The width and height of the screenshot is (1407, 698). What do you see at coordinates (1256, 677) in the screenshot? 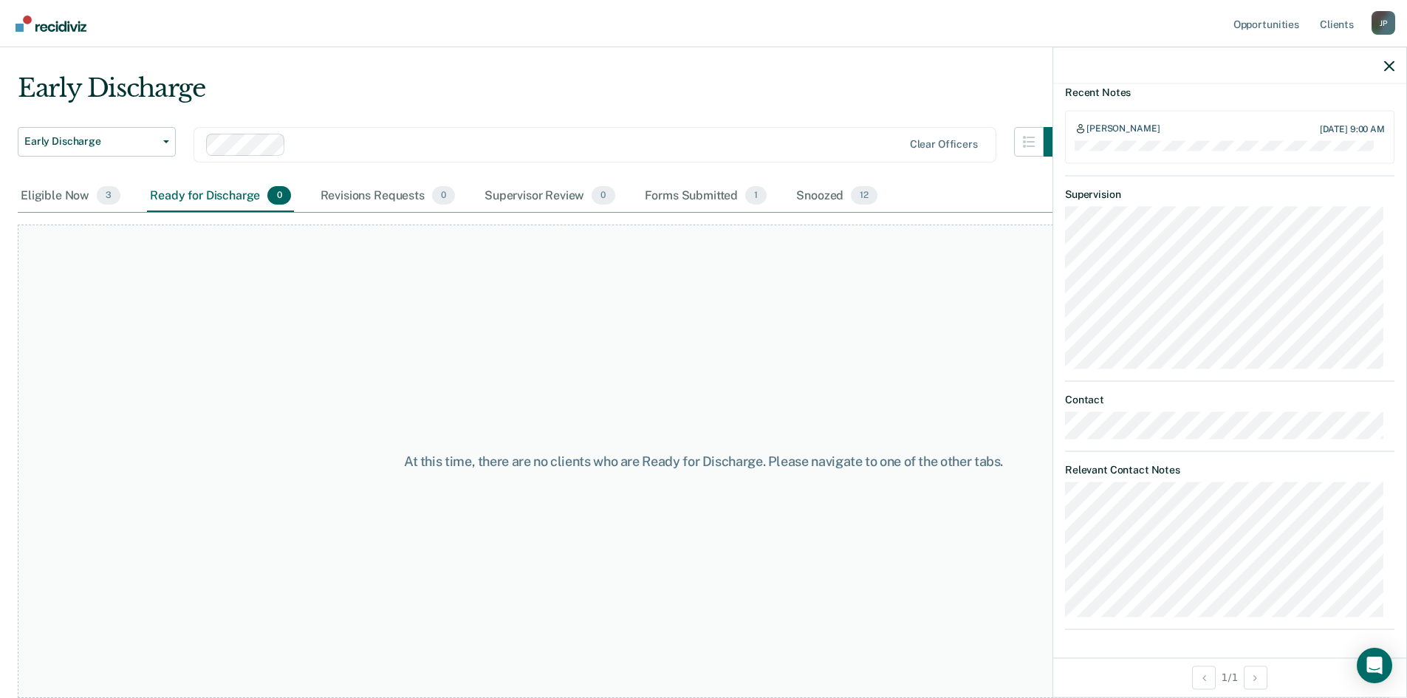
I see `button: Next Opportunity` at bounding box center [1256, 677].